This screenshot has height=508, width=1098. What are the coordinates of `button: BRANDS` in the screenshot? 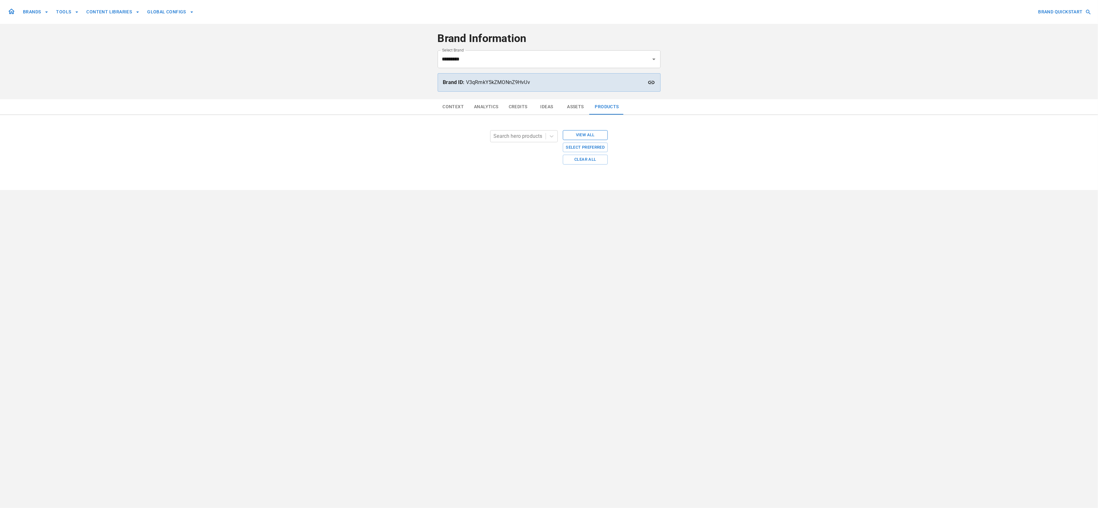 It's located at (36, 12).